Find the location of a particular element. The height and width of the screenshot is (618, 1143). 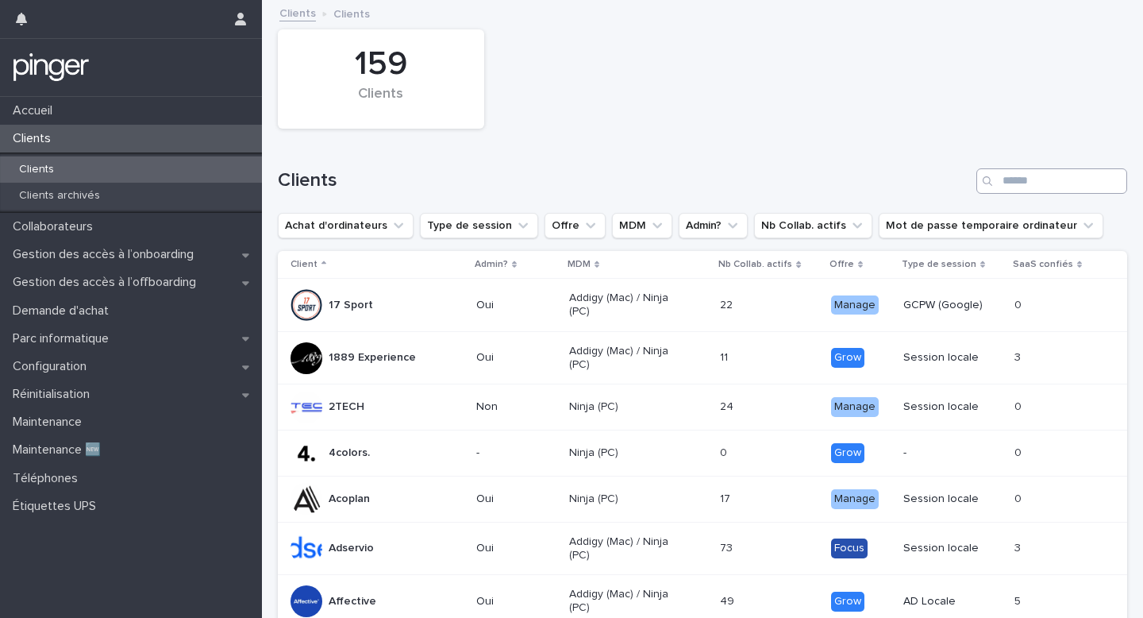

p: Parc informatique is located at coordinates (64, 338).